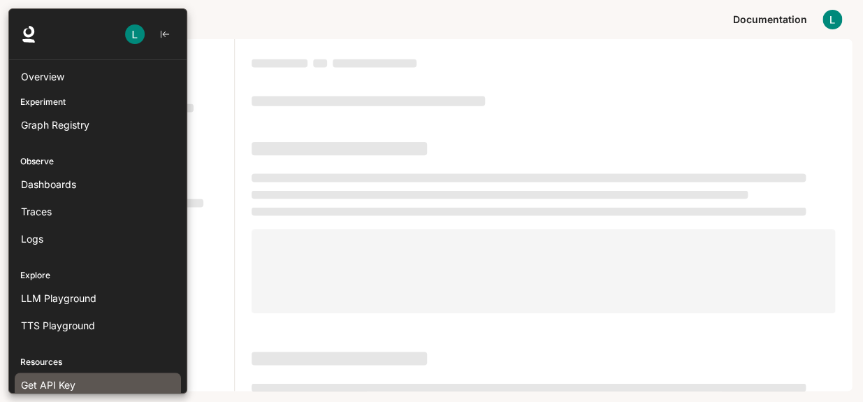 The image size is (863, 402). What do you see at coordinates (36, 211) in the screenshot?
I see `span: Traces` at bounding box center [36, 211].